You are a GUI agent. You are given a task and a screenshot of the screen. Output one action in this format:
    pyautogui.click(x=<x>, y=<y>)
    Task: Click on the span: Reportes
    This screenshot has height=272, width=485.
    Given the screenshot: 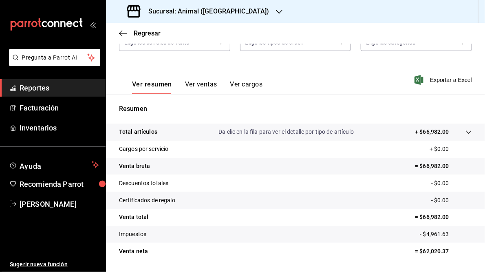 What is the action you would take?
    pyautogui.click(x=59, y=88)
    